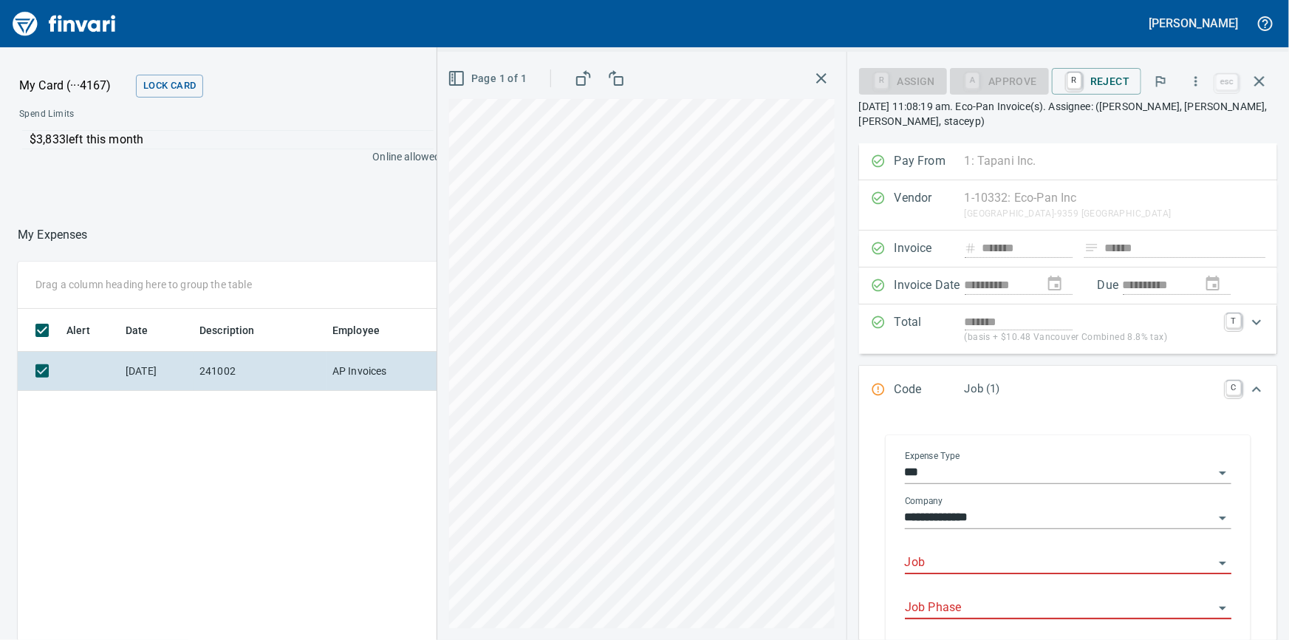 This screenshot has height=640, width=1289. Describe the element at coordinates (1160, 81) in the screenshot. I see `button: Flag` at that location.